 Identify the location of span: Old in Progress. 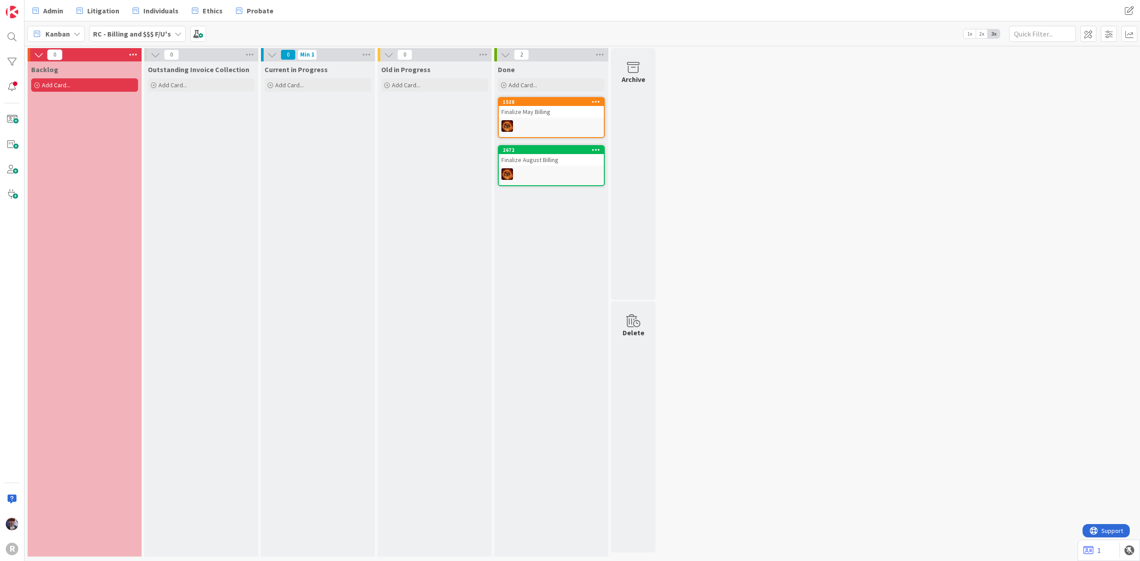
(406, 69).